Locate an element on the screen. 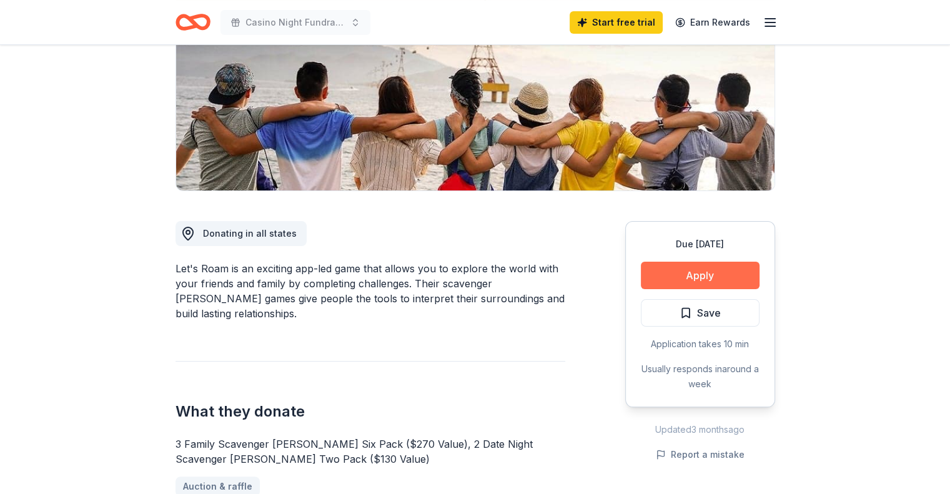 Image resolution: width=950 pixels, height=494 pixels. button: Save is located at coordinates (700, 313).